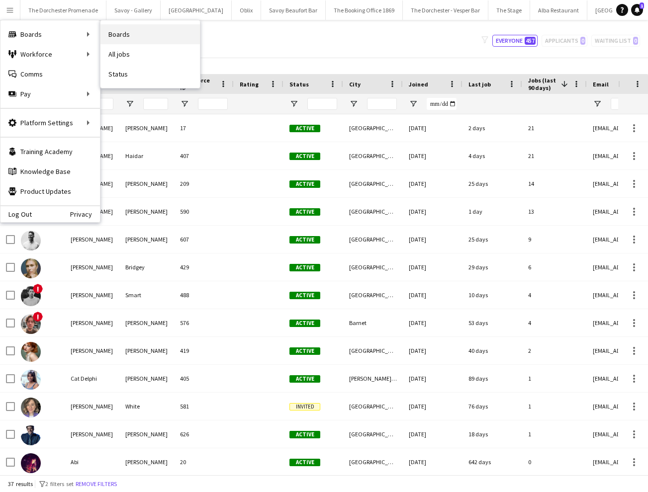  Describe the element at coordinates (555, 462) in the screenshot. I see `div: 0` at that location.